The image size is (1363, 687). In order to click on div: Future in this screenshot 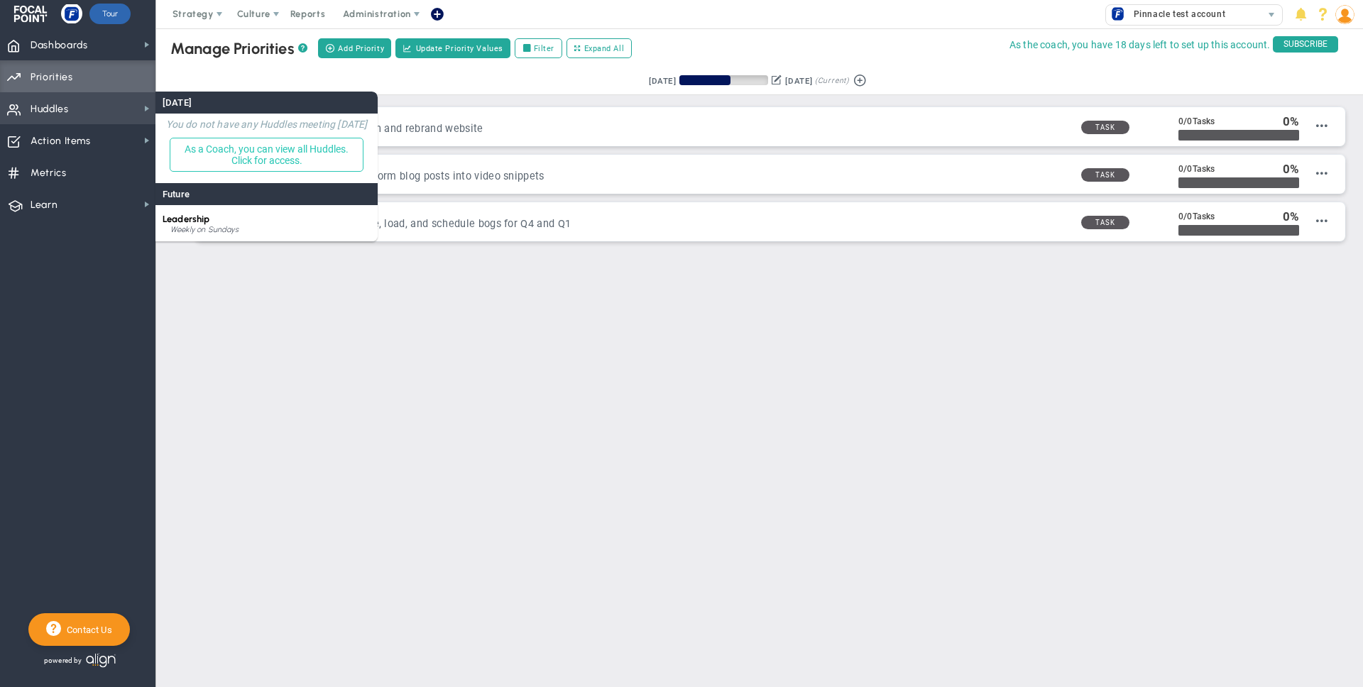, I will do `click(266, 194)`.